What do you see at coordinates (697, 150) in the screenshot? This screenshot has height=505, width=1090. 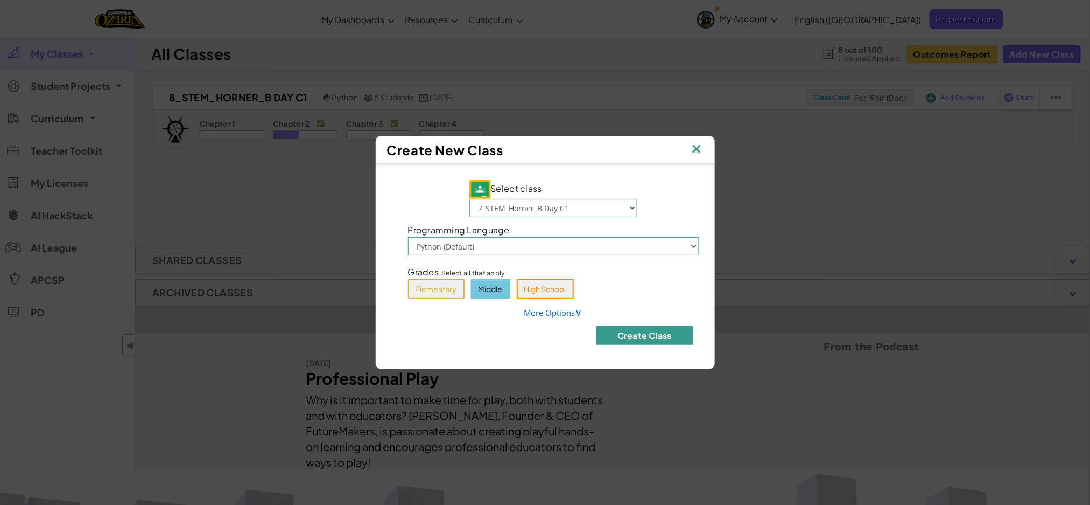 I see `img: IconClose.svg` at bounding box center [697, 150].